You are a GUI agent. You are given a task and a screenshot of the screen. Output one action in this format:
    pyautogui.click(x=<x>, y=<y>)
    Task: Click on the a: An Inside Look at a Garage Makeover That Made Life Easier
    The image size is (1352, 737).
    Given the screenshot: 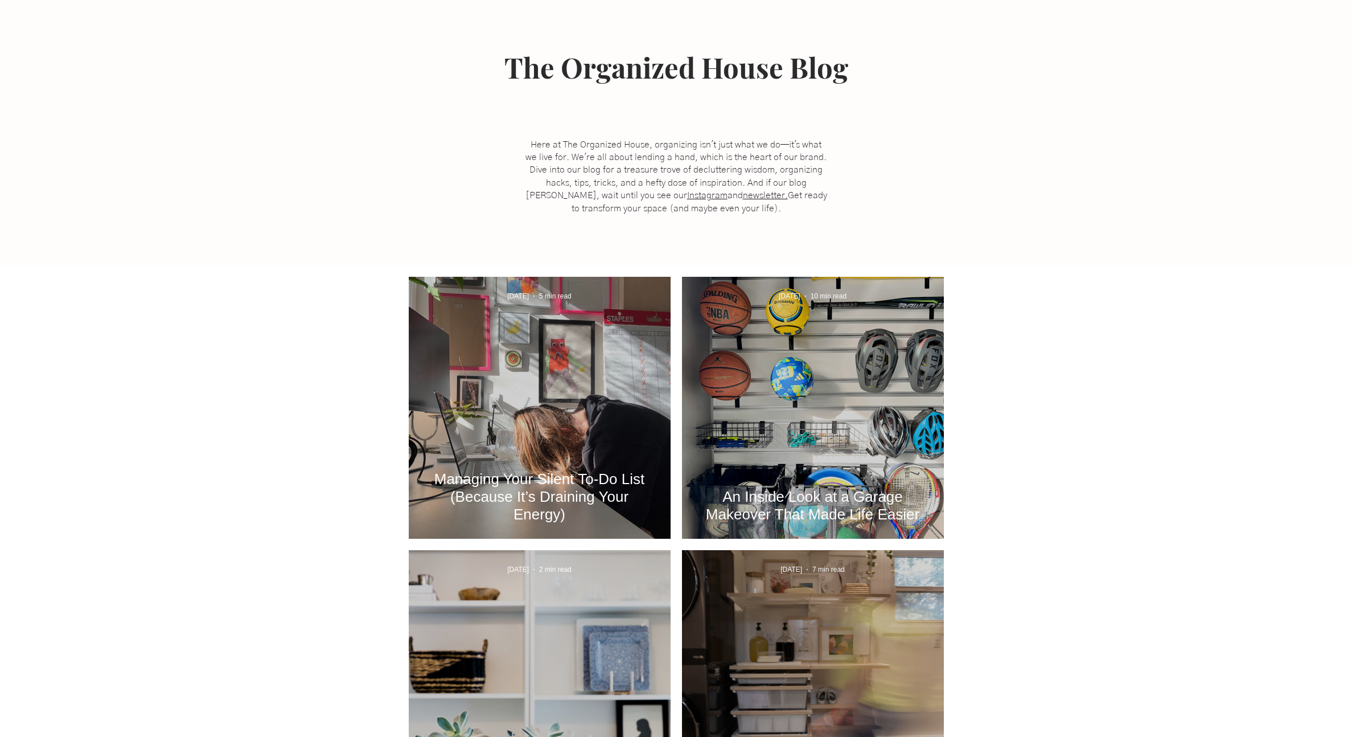 What is the action you would take?
    pyautogui.click(x=813, y=505)
    